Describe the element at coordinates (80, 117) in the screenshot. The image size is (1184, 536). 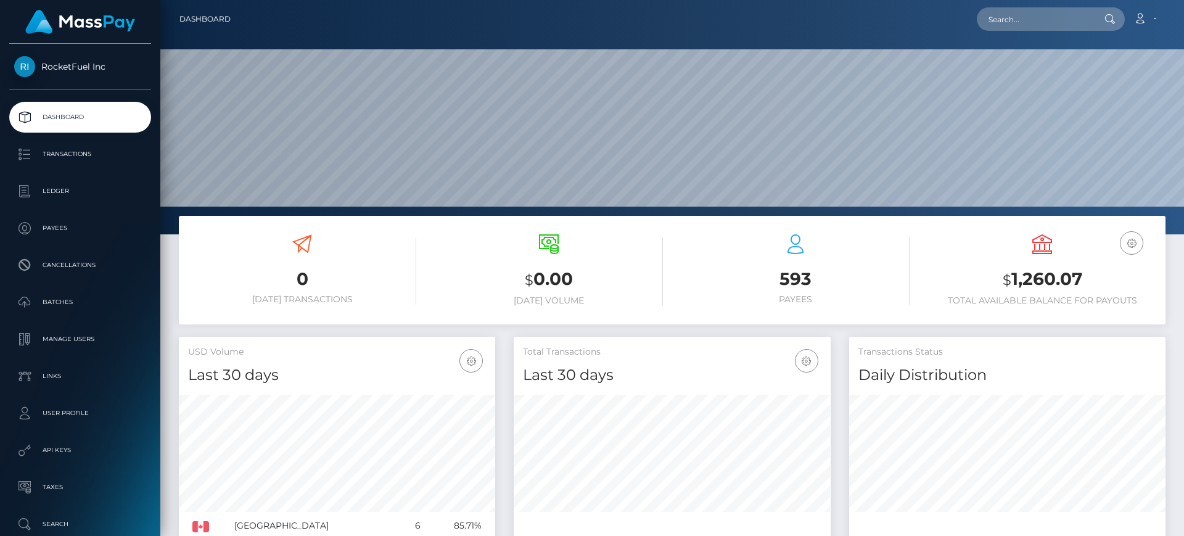
I see `p: Dashboard` at that location.